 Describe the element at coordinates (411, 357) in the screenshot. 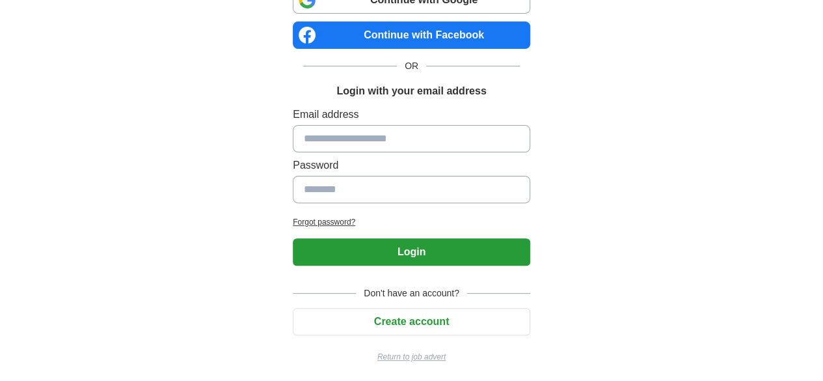

I see `a: Return to job advert` at that location.